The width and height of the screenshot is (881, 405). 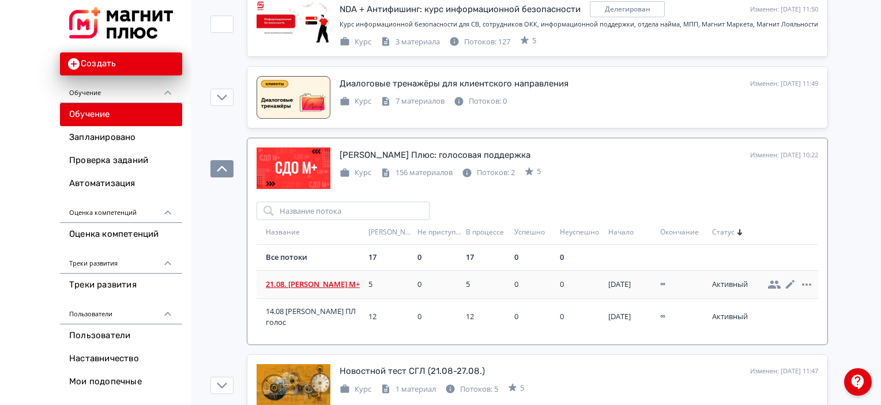 I want to click on div: 3 материала, so click(x=410, y=42).